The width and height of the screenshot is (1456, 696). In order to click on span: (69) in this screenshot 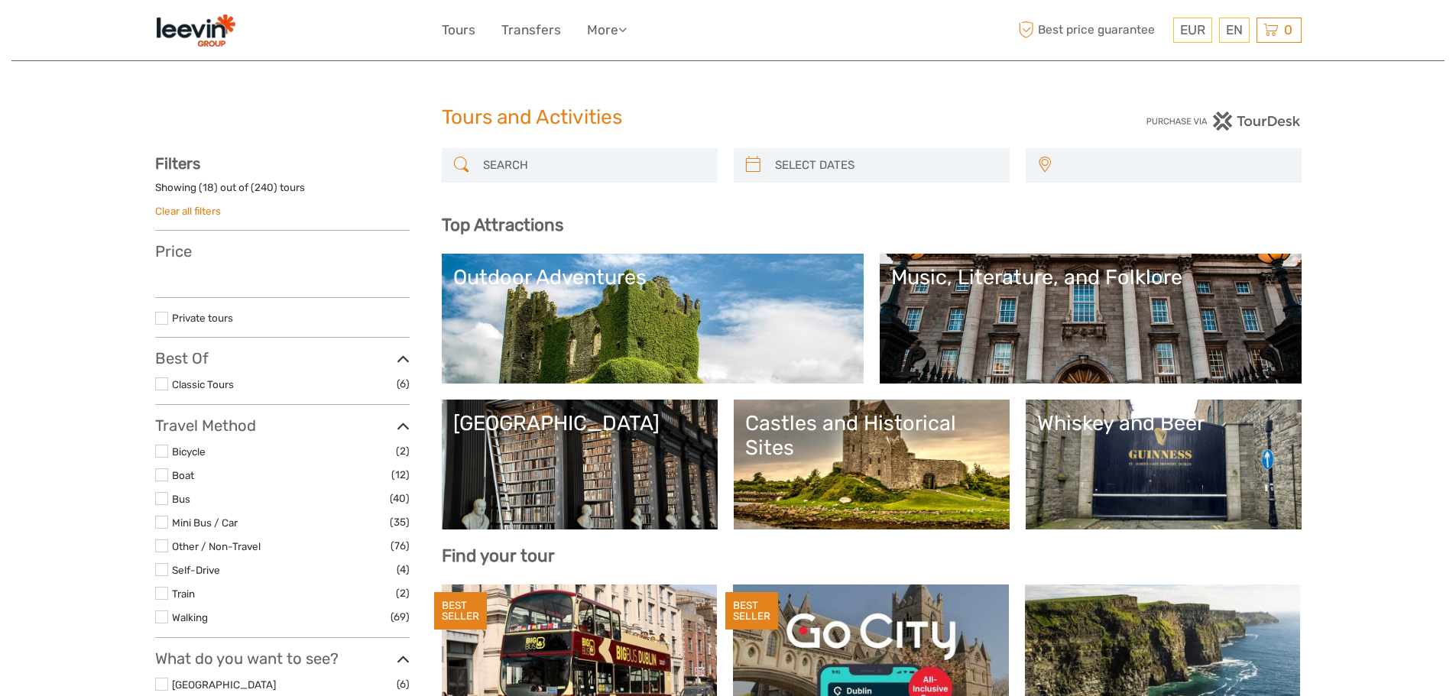, I will do `click(400, 617)`.